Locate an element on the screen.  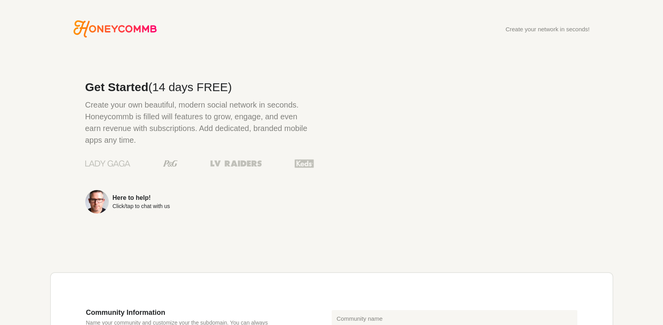
div: Click/tap to chat with us is located at coordinates (141, 206).